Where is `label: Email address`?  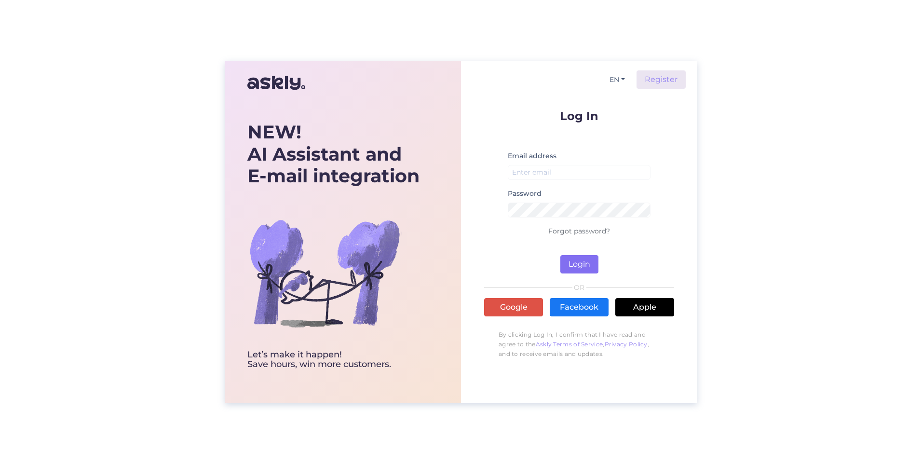 label: Email address is located at coordinates (532, 156).